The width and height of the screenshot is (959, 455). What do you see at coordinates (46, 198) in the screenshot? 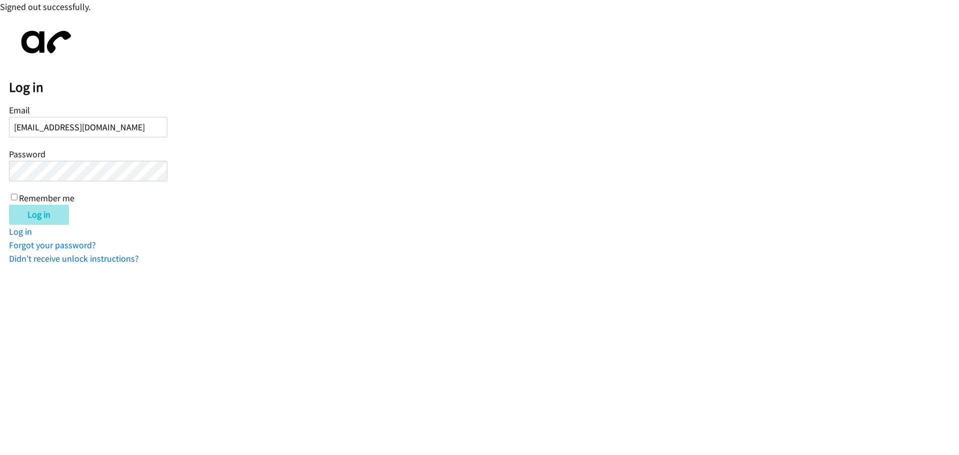
I see `label: Remember me` at bounding box center [46, 198].